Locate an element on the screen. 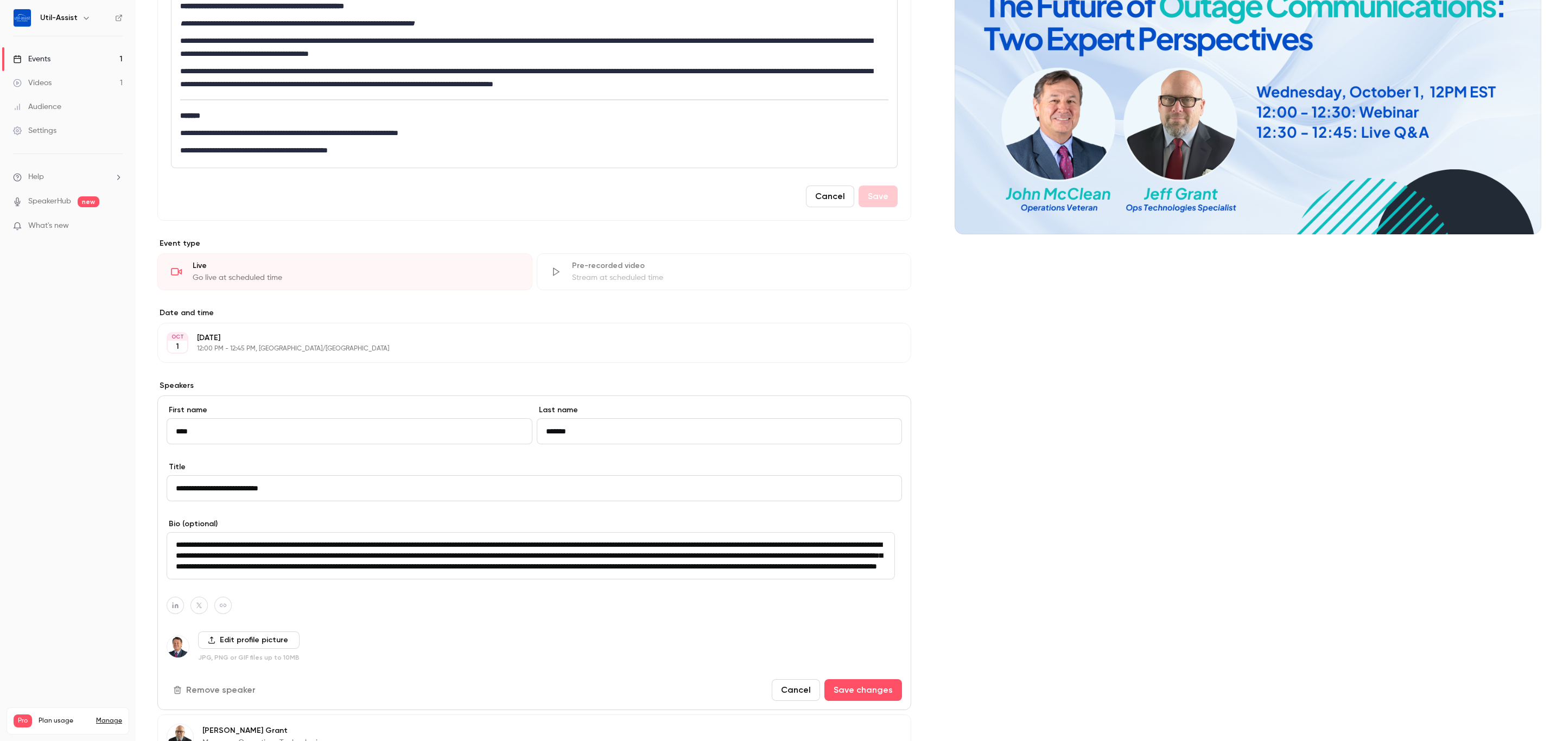  span: What's new is located at coordinates (48, 226).